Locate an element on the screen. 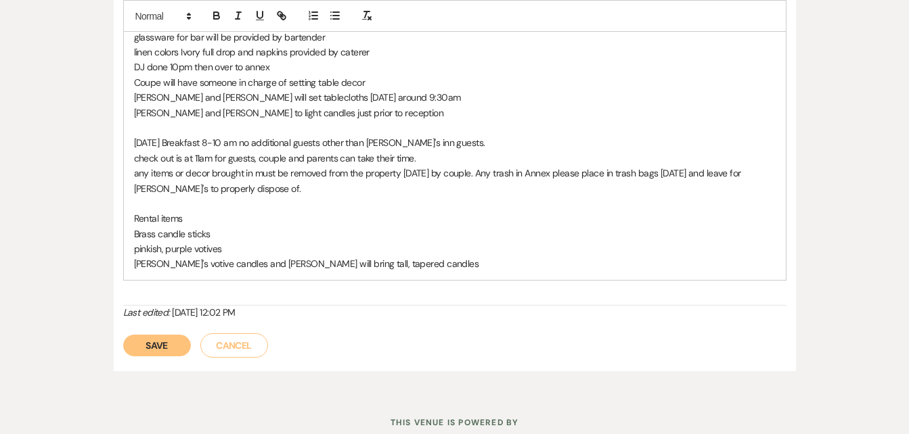  button: Cancel is located at coordinates (234, 346).